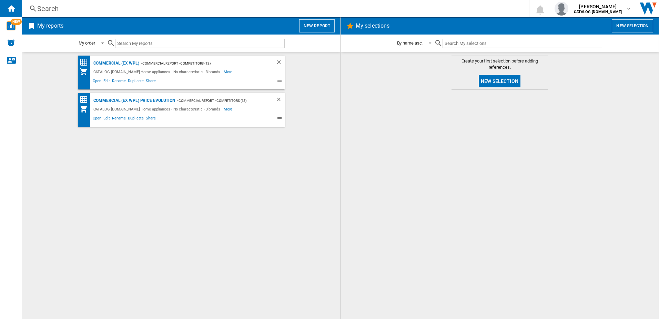 The height and width of the screenshot is (319, 659). I want to click on div: My order, so click(87, 43).